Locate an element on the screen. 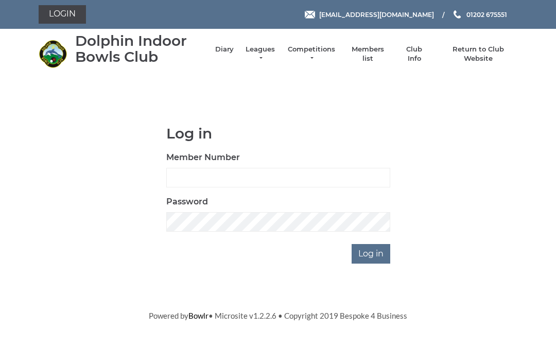  a: Members list is located at coordinates (367, 54).